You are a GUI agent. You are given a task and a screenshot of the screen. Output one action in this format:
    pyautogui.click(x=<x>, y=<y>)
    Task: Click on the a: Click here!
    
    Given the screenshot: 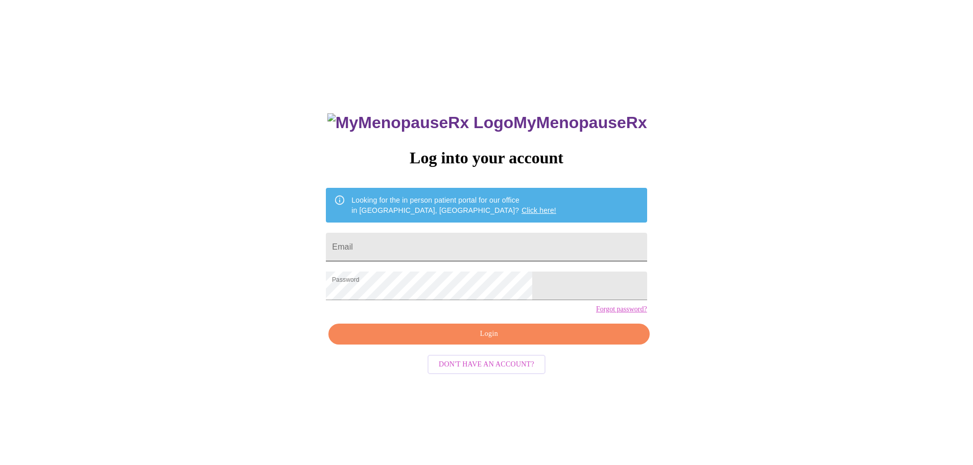 What is the action you would take?
    pyautogui.click(x=539, y=210)
    